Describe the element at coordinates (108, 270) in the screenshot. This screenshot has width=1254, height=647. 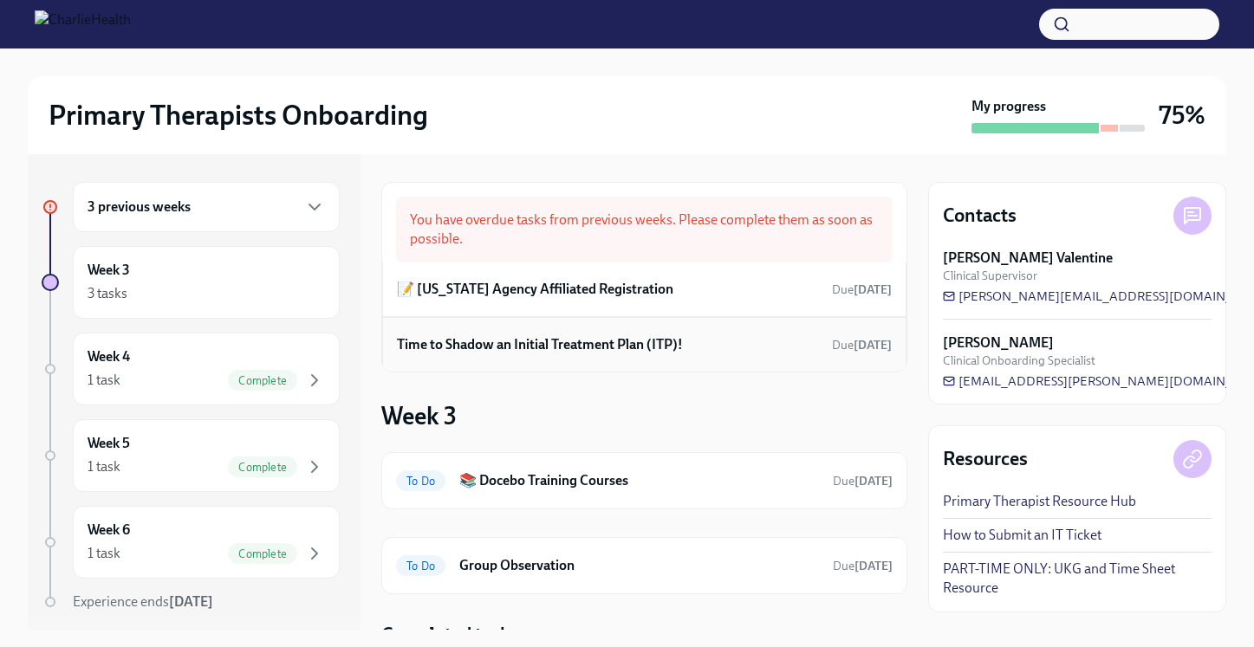
I see `h6: Week 3` at that location.